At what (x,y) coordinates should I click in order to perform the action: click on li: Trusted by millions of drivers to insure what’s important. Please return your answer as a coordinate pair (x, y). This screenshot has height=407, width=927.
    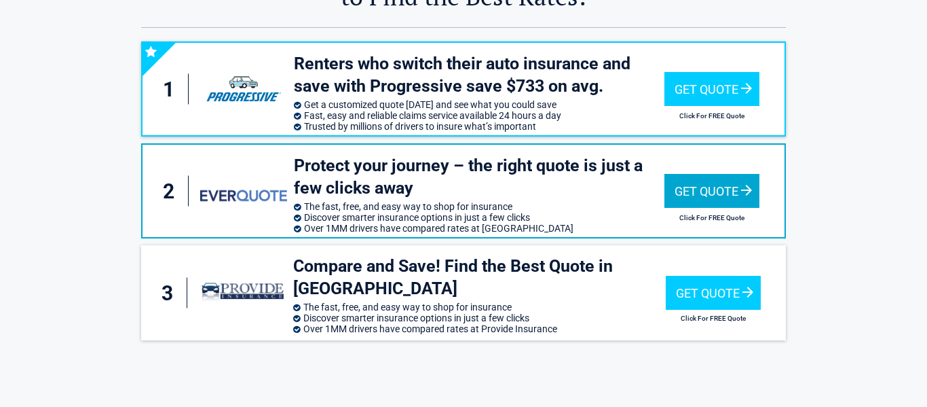
    Looking at the image, I should click on (479, 126).